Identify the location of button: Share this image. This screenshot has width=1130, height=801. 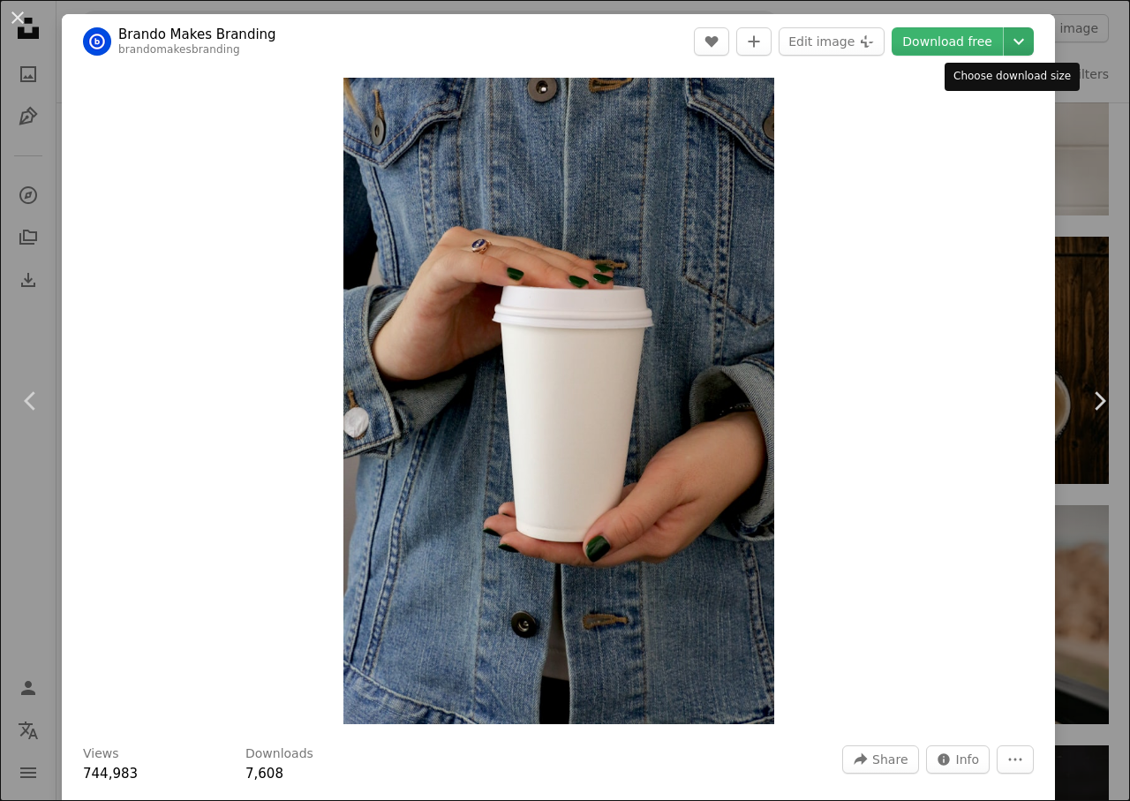
(880, 759).